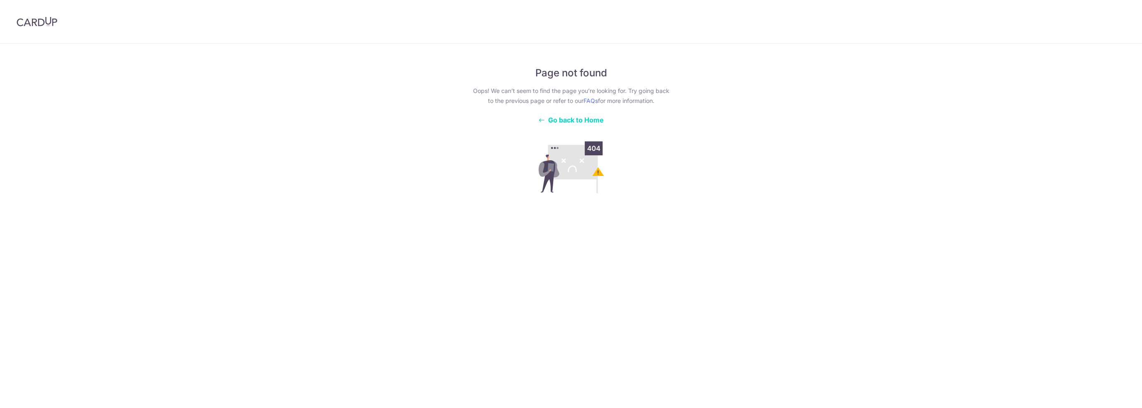 This screenshot has width=1142, height=408. What do you see at coordinates (571, 96) in the screenshot?
I see `p: Oops! We can’t seem to find the page you’re looking for. Try going back to the previous page or r...` at bounding box center [571, 96].